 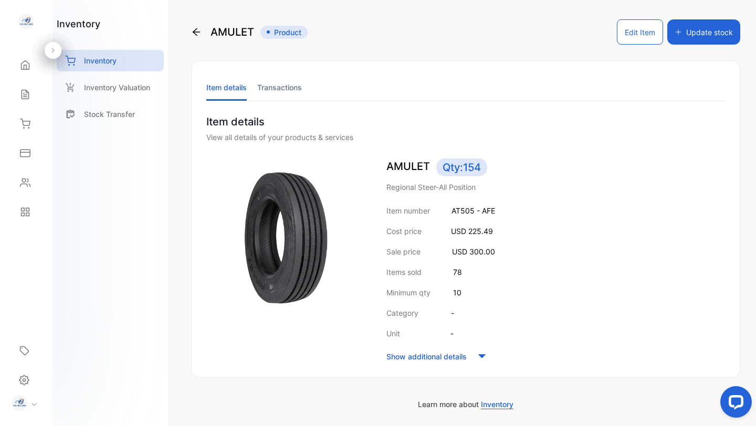 What do you see at coordinates (110, 87) in the screenshot?
I see `a: Inventory Valuation` at bounding box center [110, 87].